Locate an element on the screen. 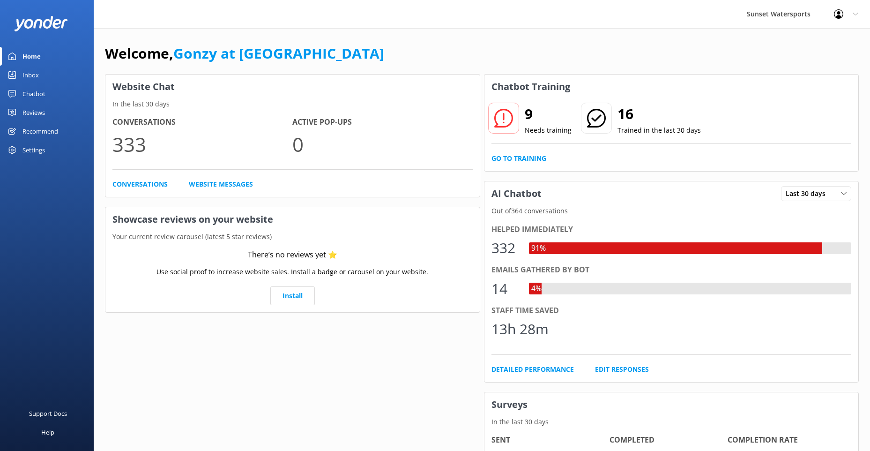 The image size is (870, 451). a: Website Messages is located at coordinates (221, 184).